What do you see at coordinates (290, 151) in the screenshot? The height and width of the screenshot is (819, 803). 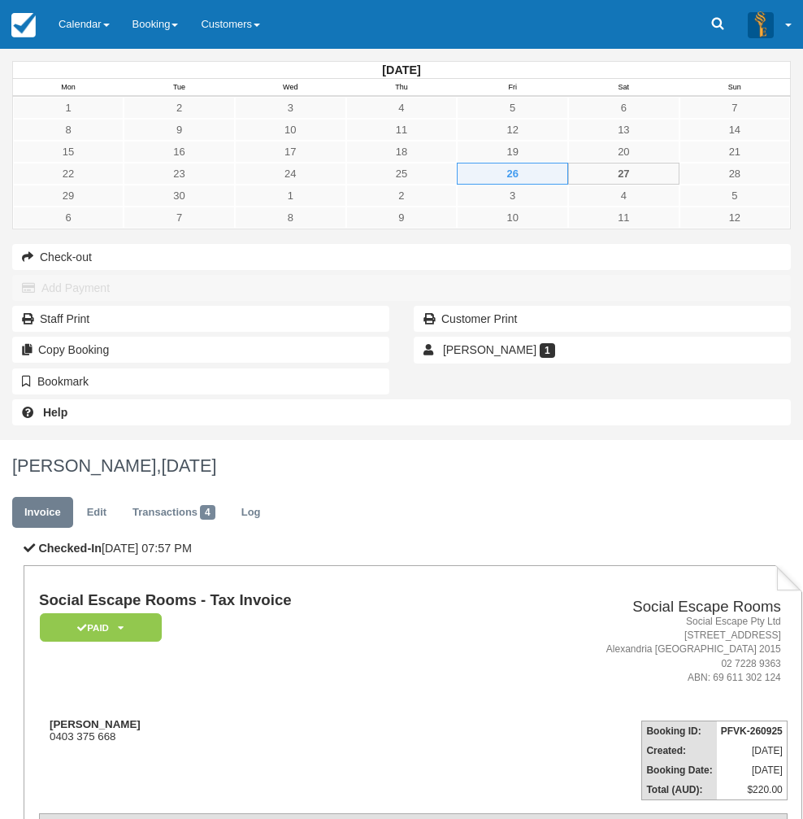 I see `a: 17` at bounding box center [290, 151].